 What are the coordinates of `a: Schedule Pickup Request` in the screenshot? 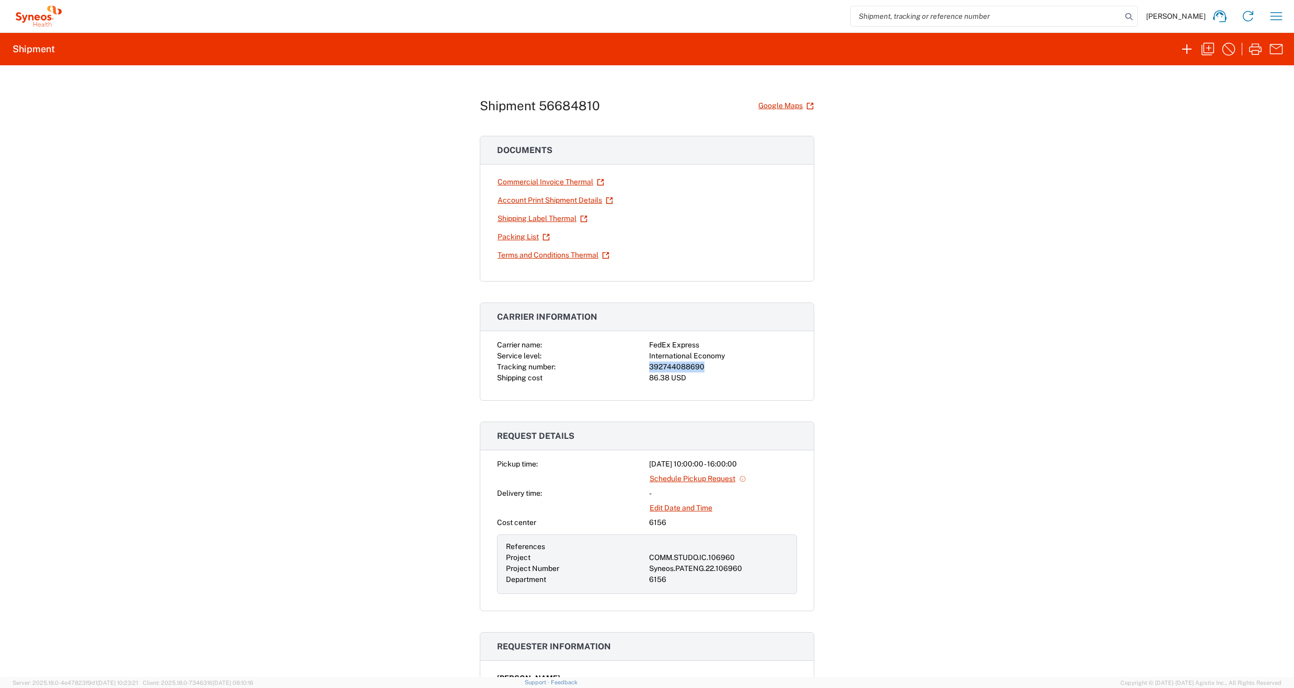 It's located at (698, 479).